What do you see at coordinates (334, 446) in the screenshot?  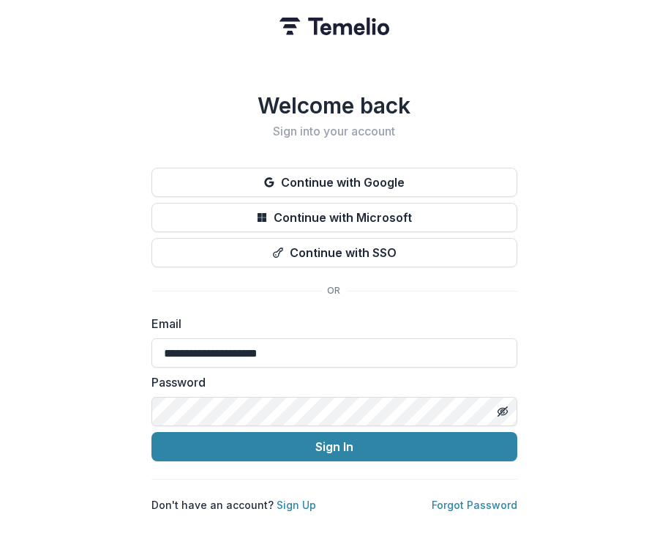 I see `button: Sign In` at bounding box center [334, 446].